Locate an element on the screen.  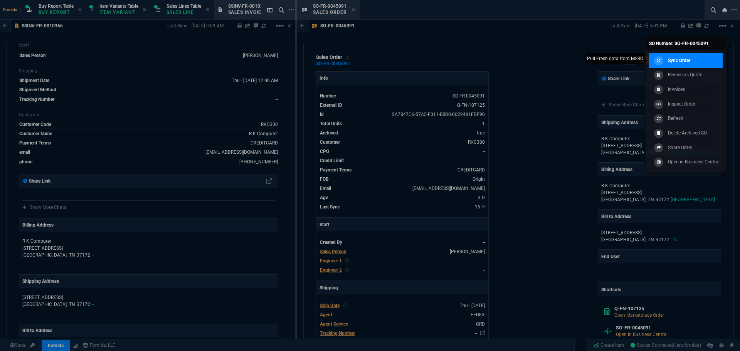
p: Sync Order is located at coordinates (679, 61).